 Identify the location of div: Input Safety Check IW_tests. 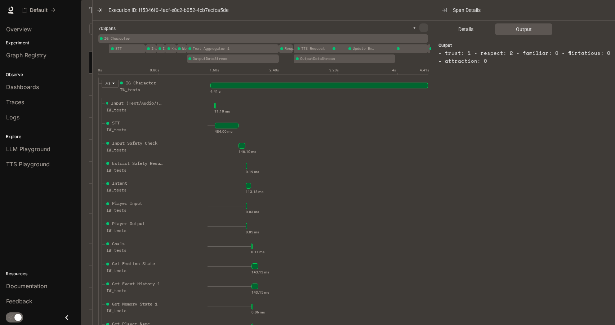
(134, 149).